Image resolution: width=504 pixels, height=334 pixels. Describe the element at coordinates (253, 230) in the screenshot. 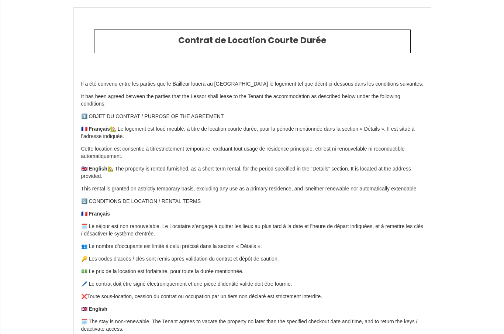

I see `p: 🗓️ Le séjour est non renouvelable. Le Locataire s’engage à quitter les lieux au plus tard à la da...` at that location.